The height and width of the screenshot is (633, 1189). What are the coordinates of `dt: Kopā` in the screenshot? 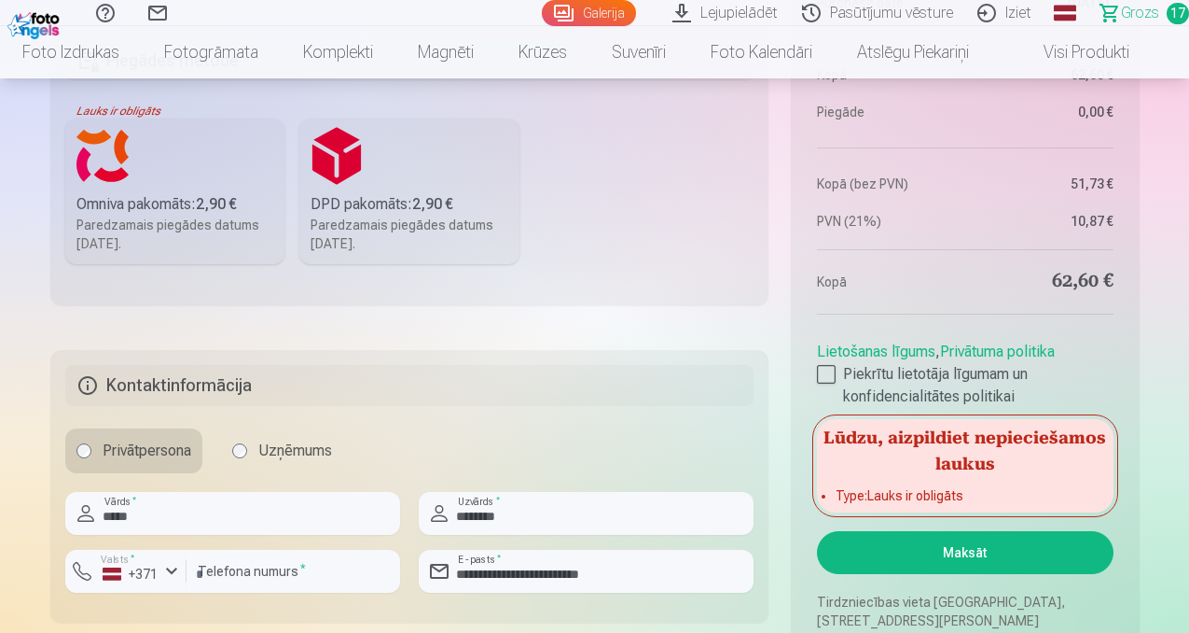 It's located at (886, 282).